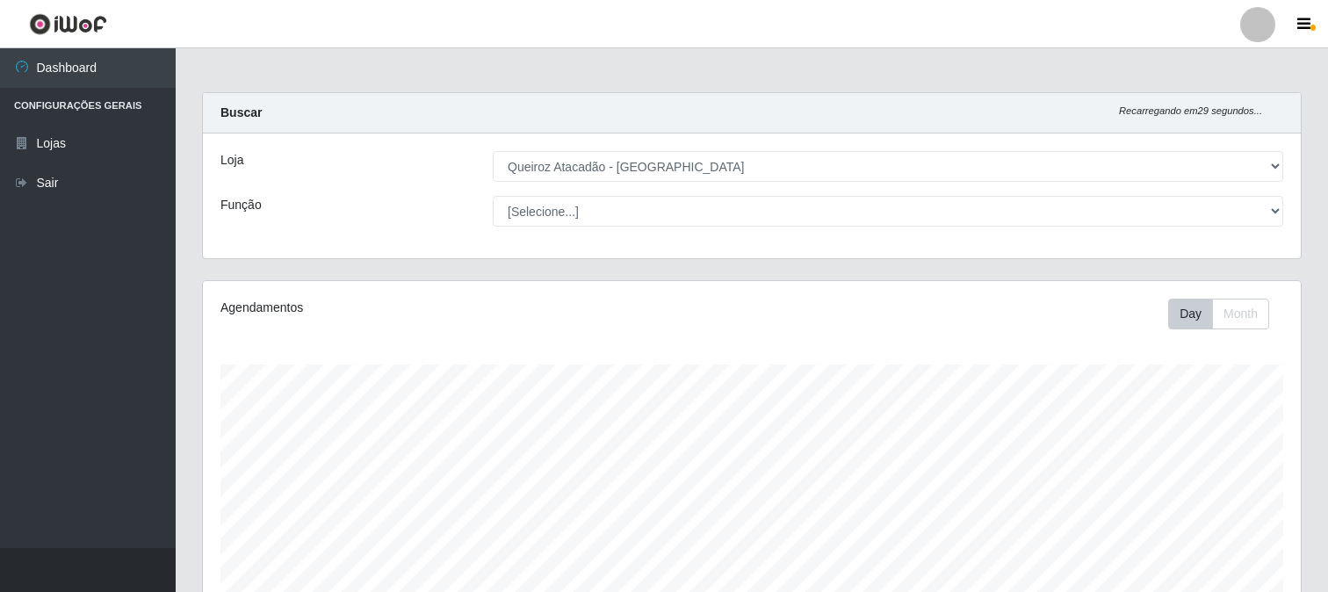  I want to click on img: CoreUI Logo, so click(68, 24).